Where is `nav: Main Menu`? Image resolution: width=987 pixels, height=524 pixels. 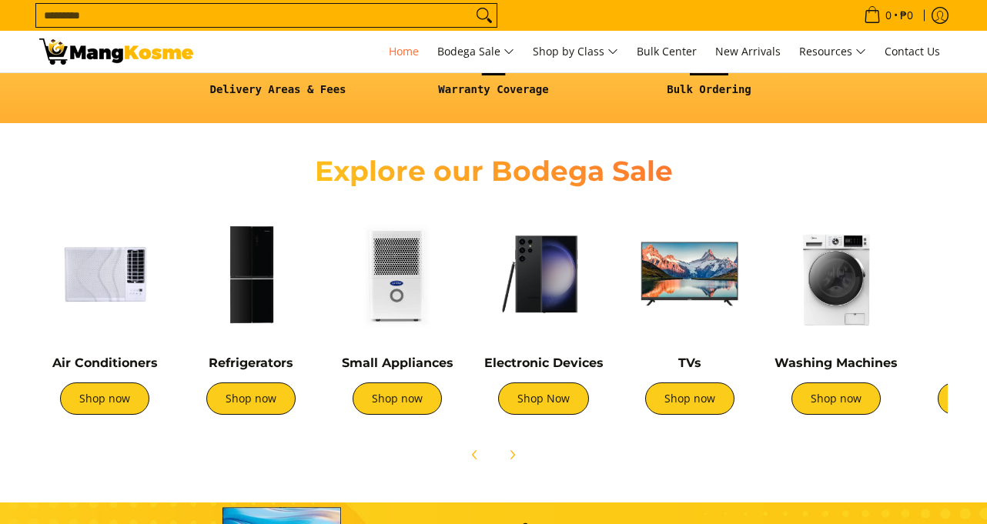 nav: Main Menu is located at coordinates (578, 52).